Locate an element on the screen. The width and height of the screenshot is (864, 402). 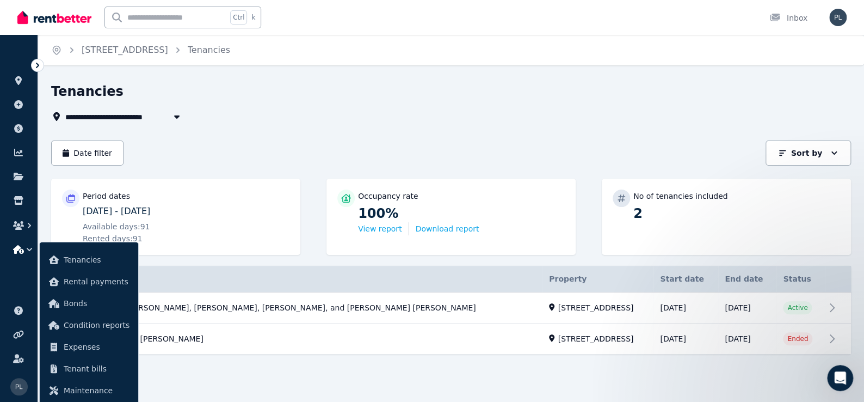
th: Property is located at coordinates (598, 279).